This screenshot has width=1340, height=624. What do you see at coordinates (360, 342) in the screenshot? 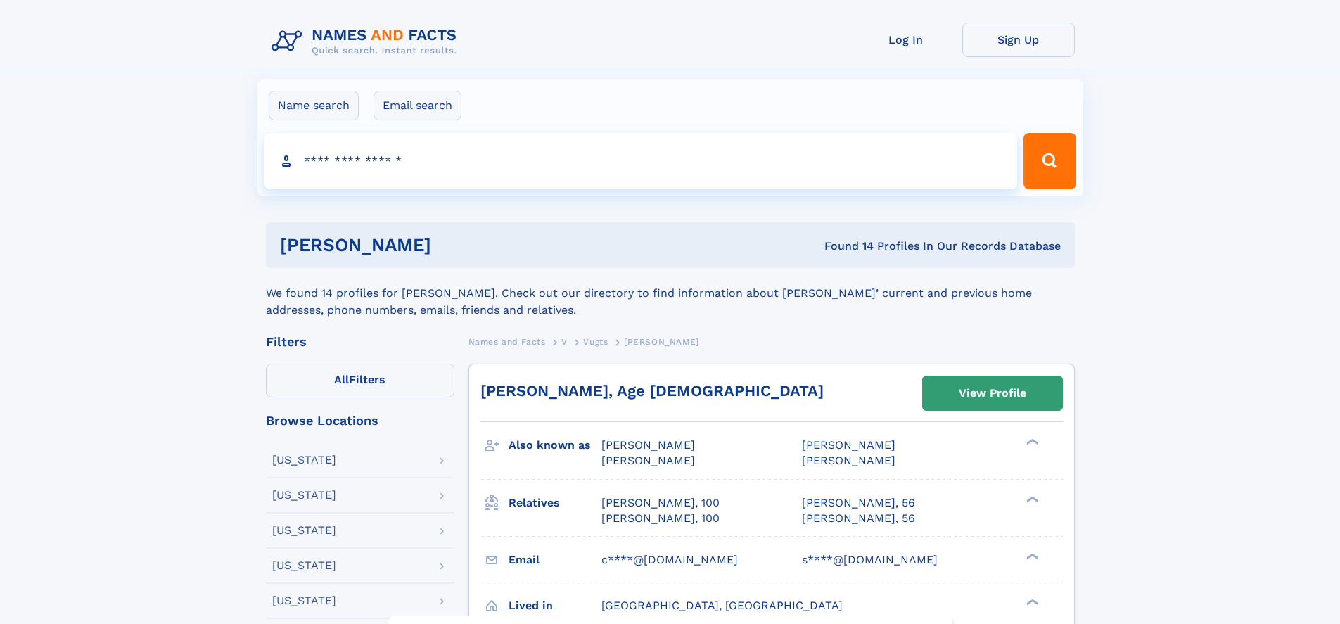
I see `div: Filters` at bounding box center [360, 342].